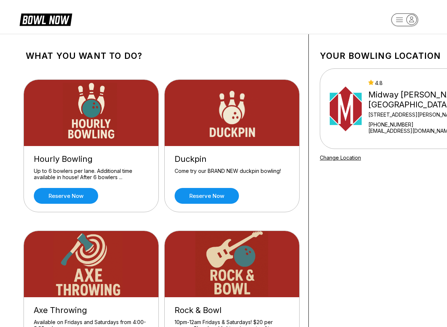 The height and width of the screenshot is (327, 447). Describe the element at coordinates (91, 174) in the screenshot. I see `div: Up to 6 bowlers per lane. Additional time available in house! After 6 bowlers ...` at that location.